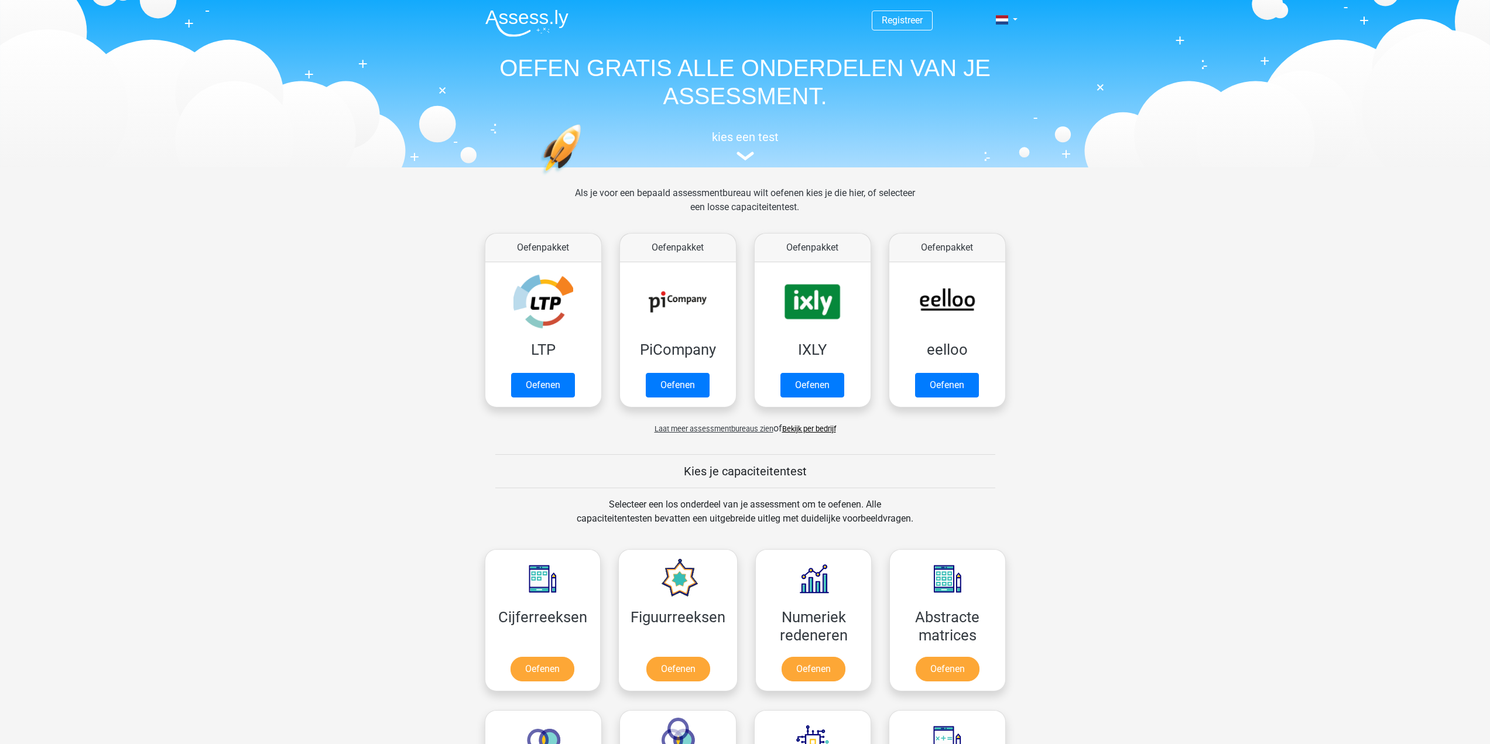 The width and height of the screenshot is (1490, 744). I want to click on div: of, so click(745, 424).